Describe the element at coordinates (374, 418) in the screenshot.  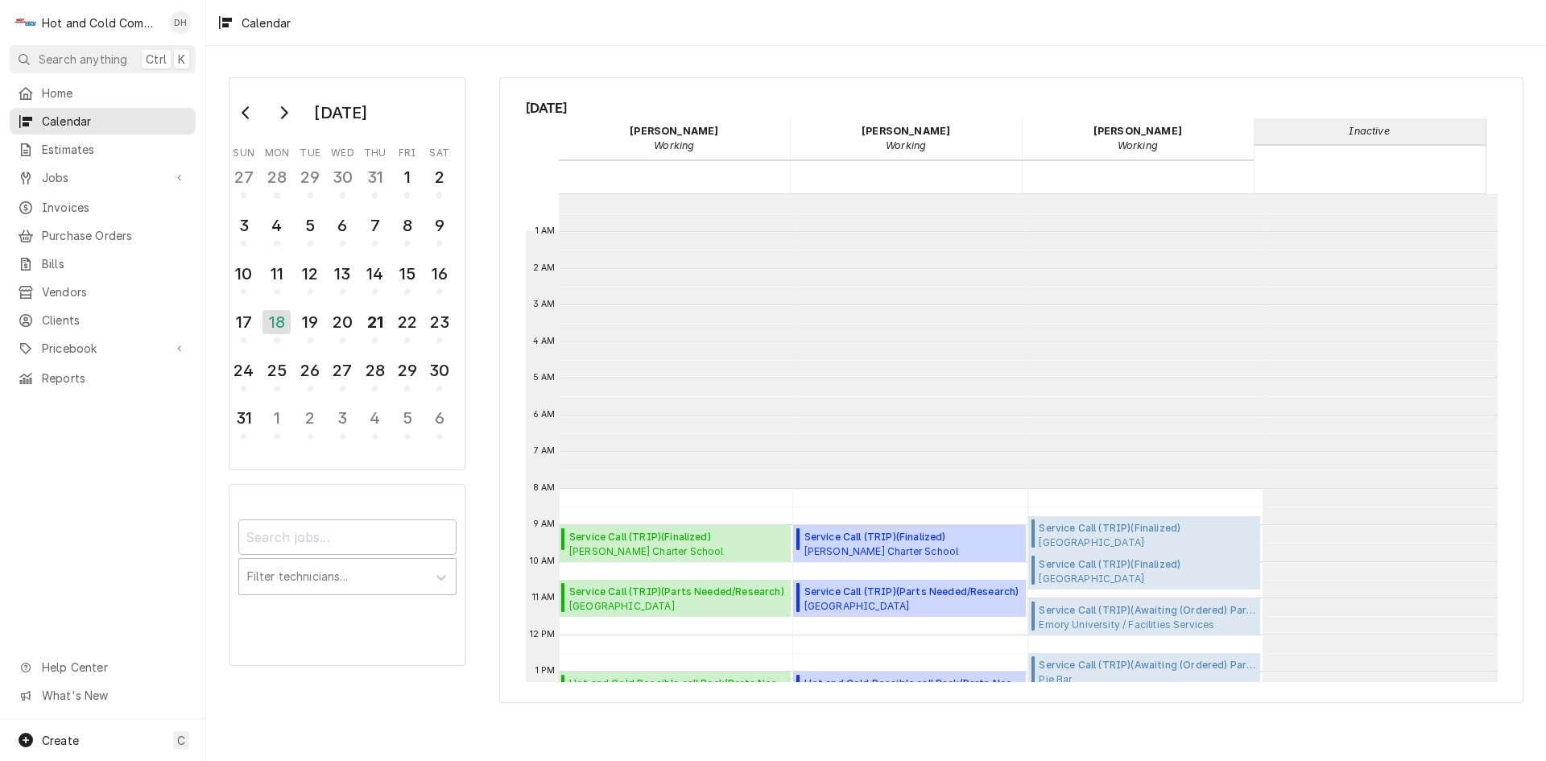
I see `div: 4` at that location.